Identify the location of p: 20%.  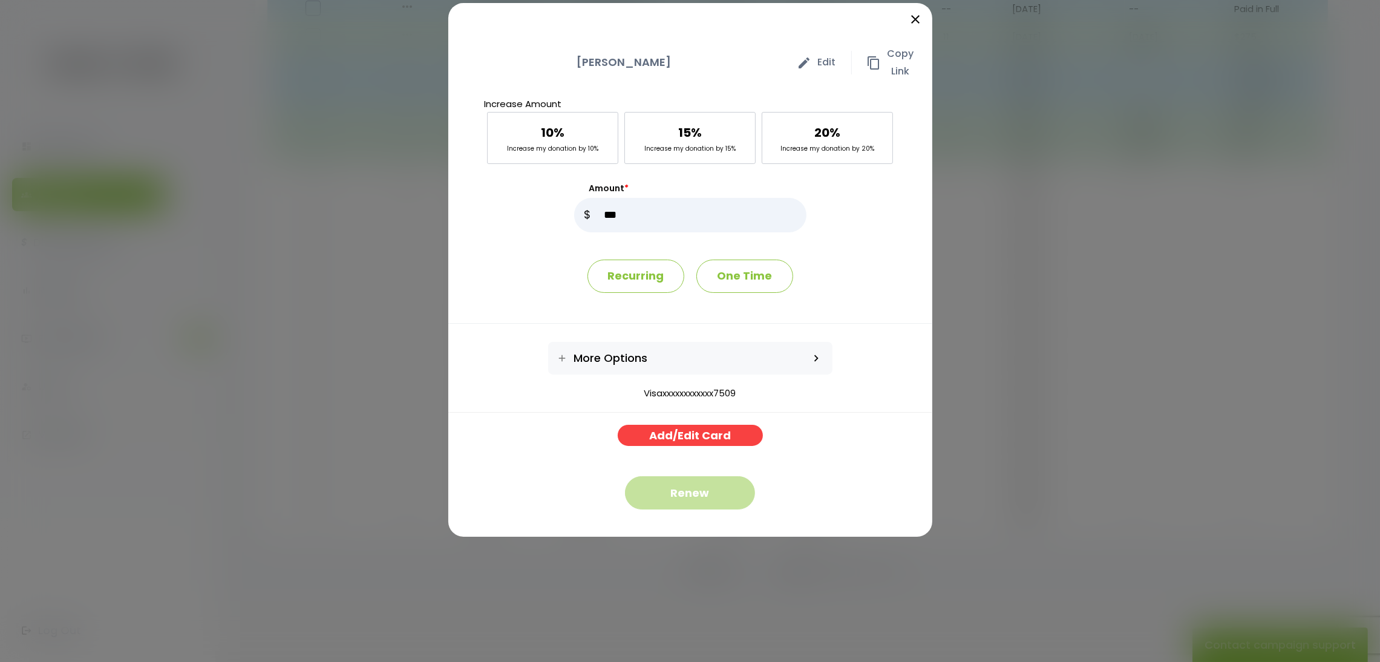
(827, 133).